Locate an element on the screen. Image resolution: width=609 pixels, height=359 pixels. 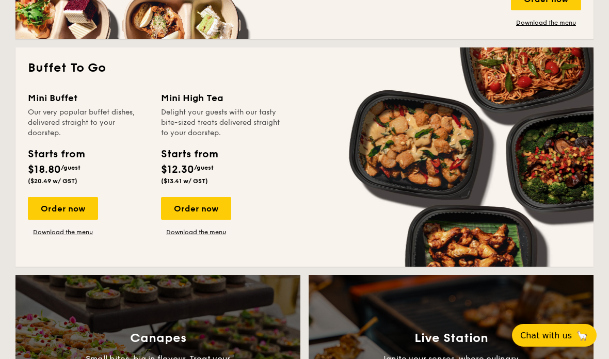
h3: Live Station is located at coordinates (451, 339).